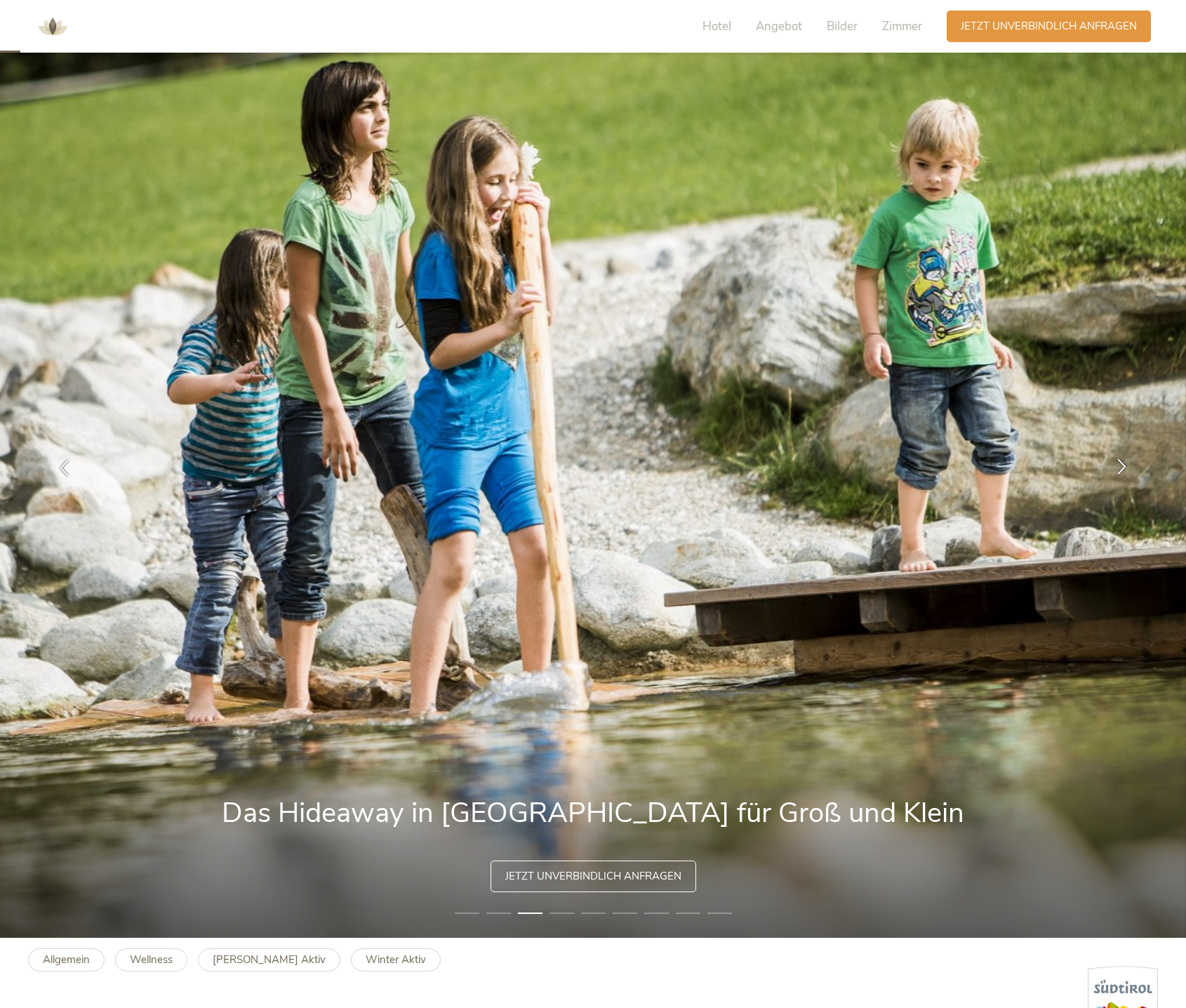 This screenshot has width=1186, height=1008. What do you see at coordinates (53, 26) in the screenshot?
I see `a: AMONTI & LUNARIS Wellnessresort` at bounding box center [53, 26].